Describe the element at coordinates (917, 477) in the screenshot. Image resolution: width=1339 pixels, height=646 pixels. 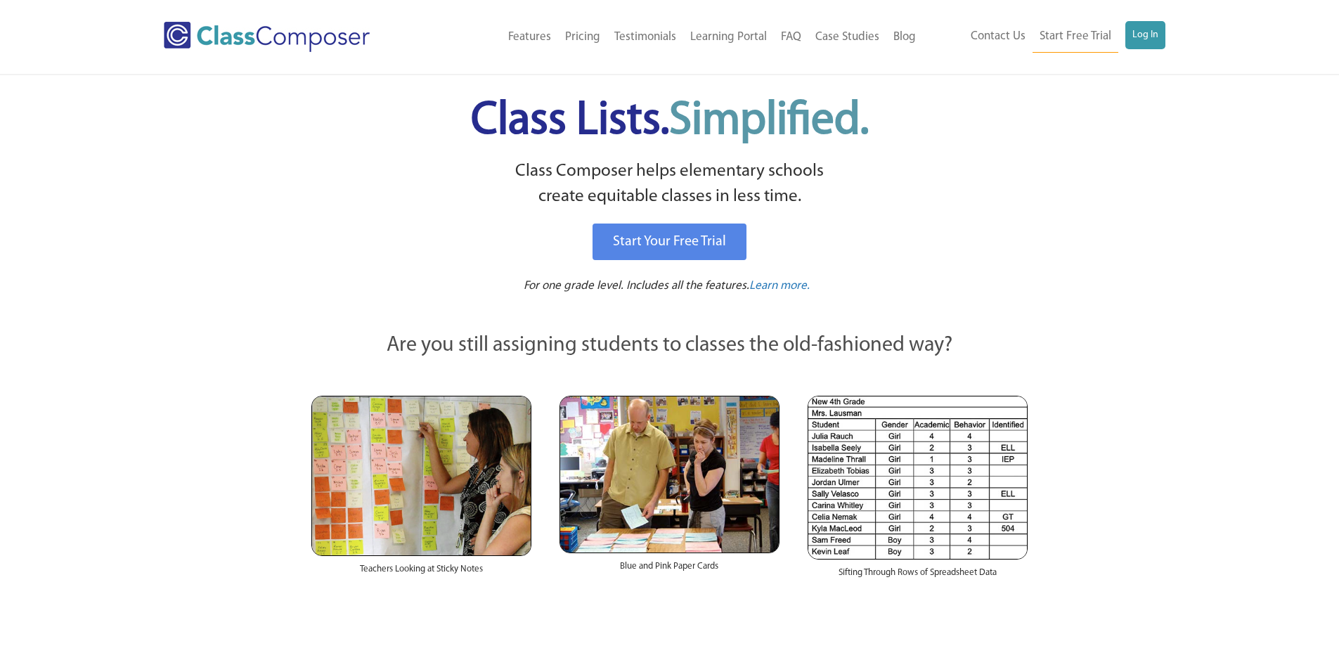
I see `img: Spreadsheets` at that location.